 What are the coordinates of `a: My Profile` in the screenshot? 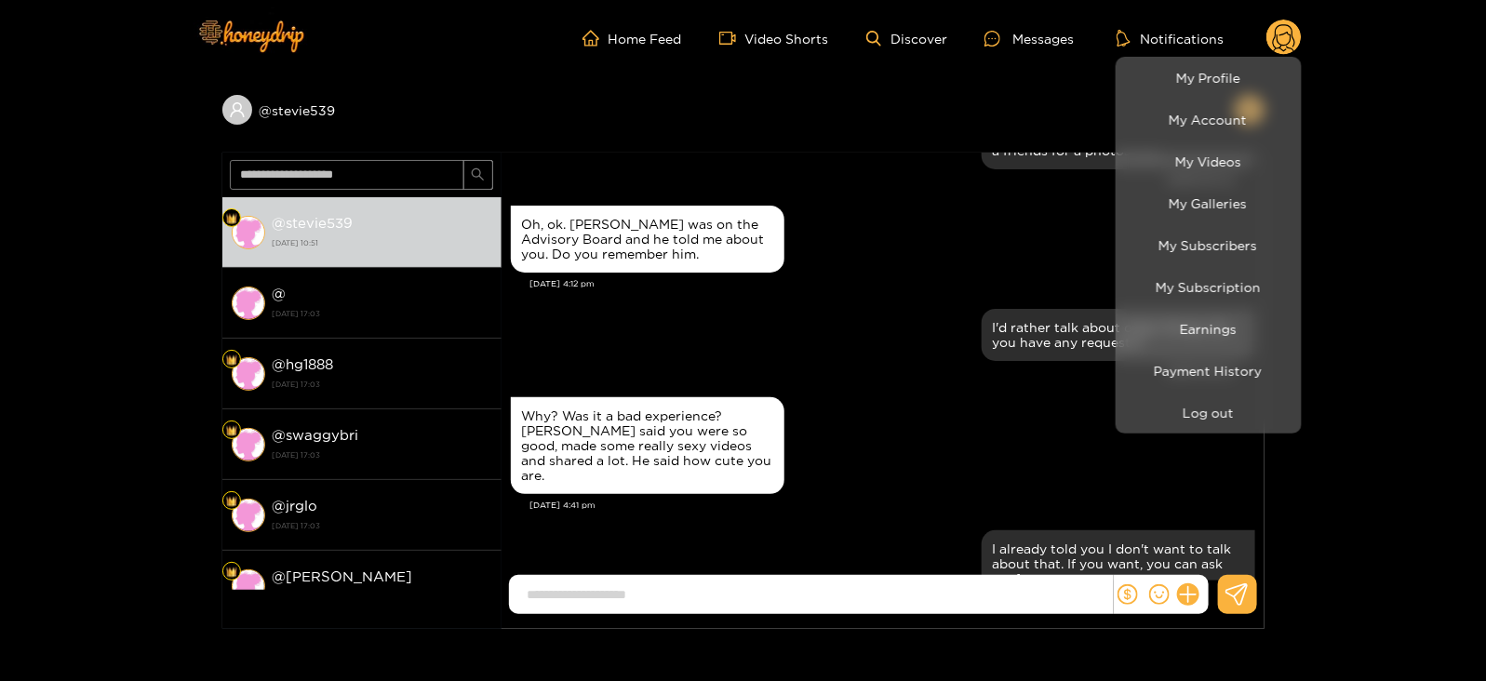 It's located at (1208, 77).